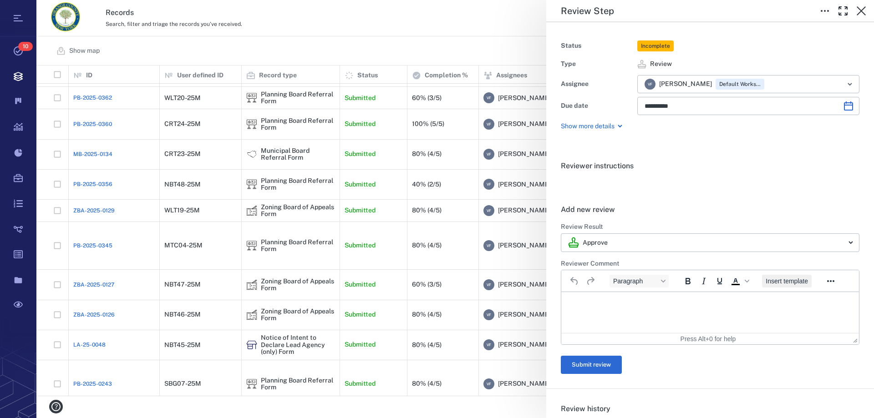  I want to click on button: Open, so click(850, 84).